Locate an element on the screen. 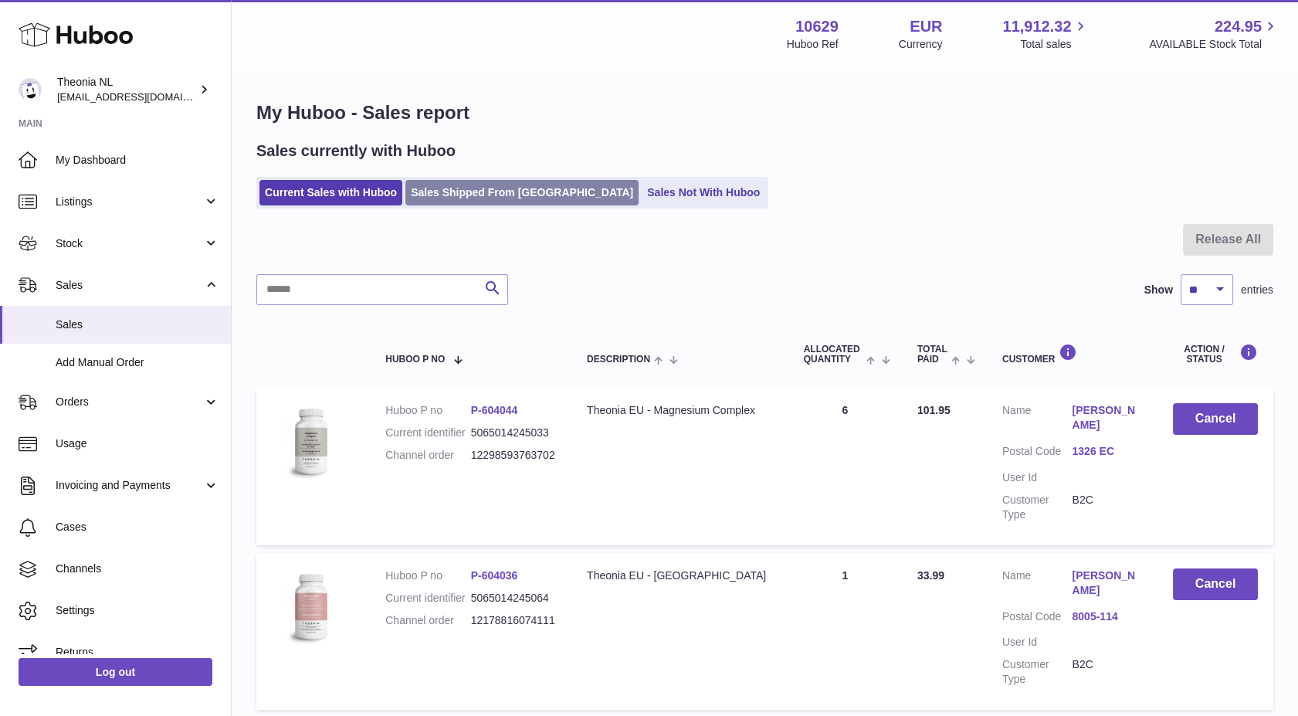 This screenshot has height=716, width=1298. span: AVAILABLE Stock Total is located at coordinates (1214, 44).